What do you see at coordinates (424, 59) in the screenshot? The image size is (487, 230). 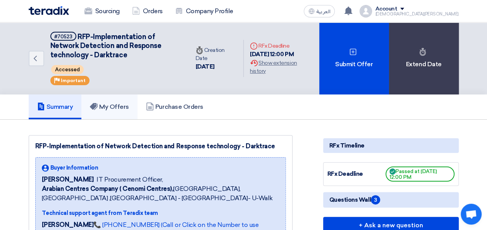 I see `div: Extend Date` at bounding box center [424, 59].